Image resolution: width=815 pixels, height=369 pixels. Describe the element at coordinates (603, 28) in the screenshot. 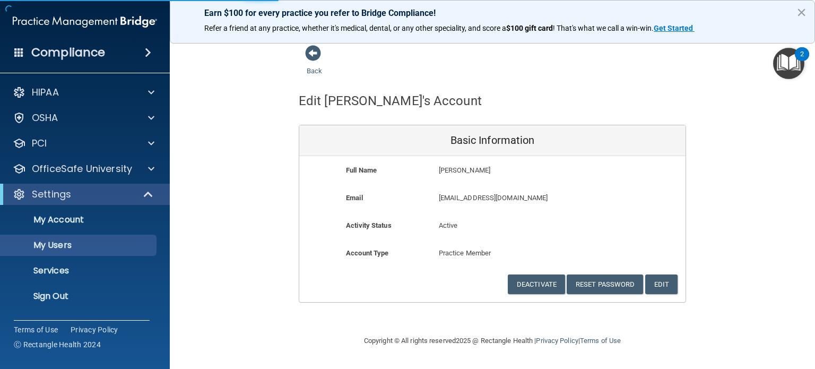

I see `span: ! That's what we call a win-win.` at that location.